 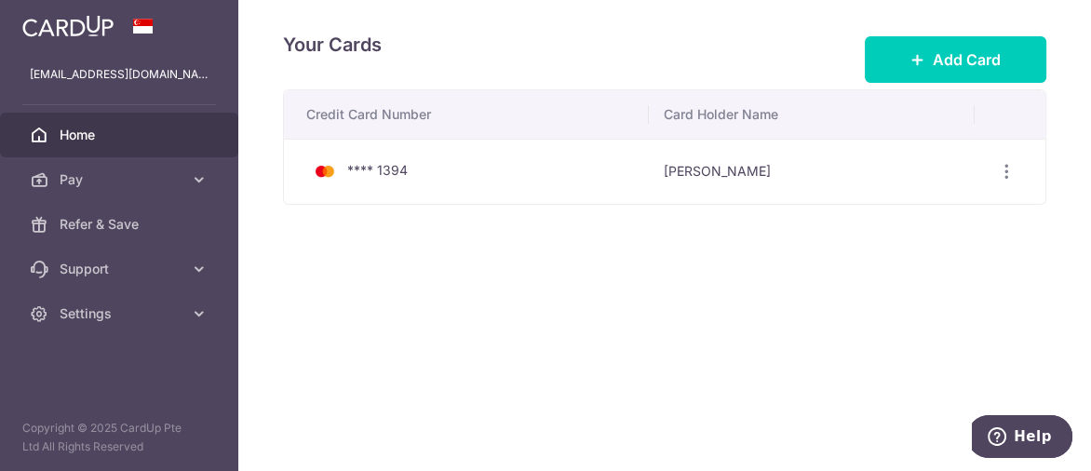 I want to click on th: Card Holder Name, so click(x=811, y=115).